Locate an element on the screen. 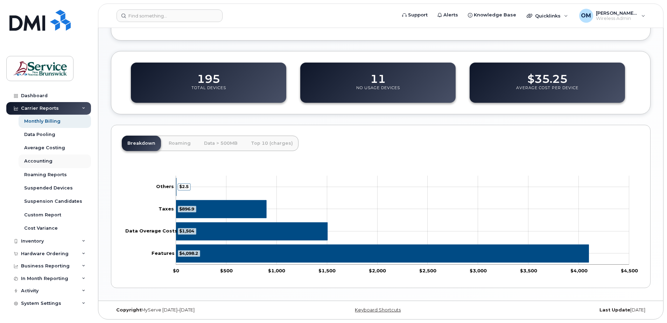  a: Roaming is located at coordinates (180, 144).